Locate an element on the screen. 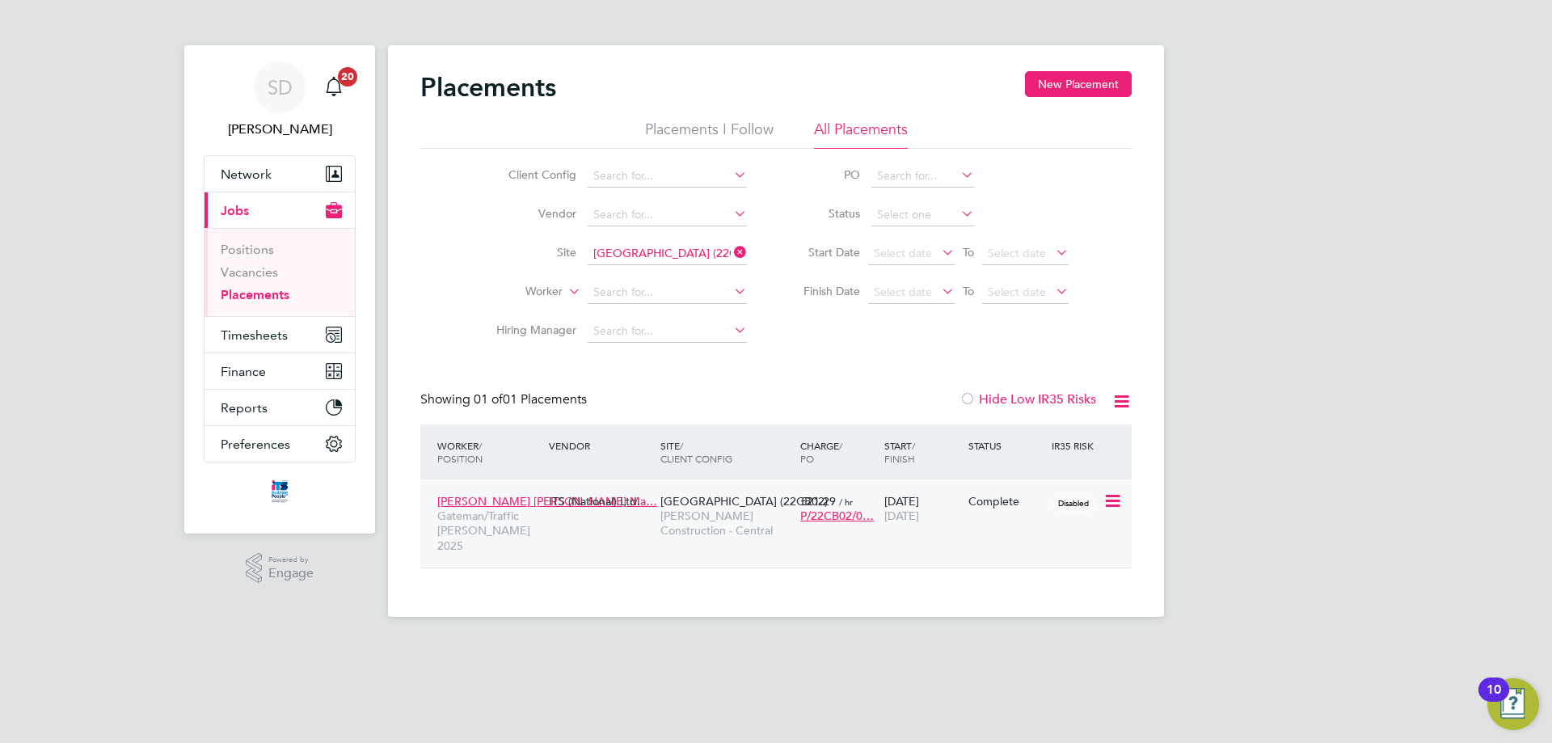  div: Jobs is located at coordinates (280, 272).